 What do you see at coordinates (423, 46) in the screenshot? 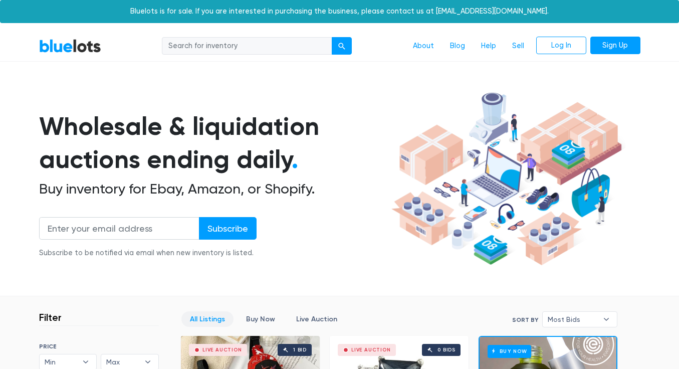
I see `a: About` at bounding box center [423, 46].